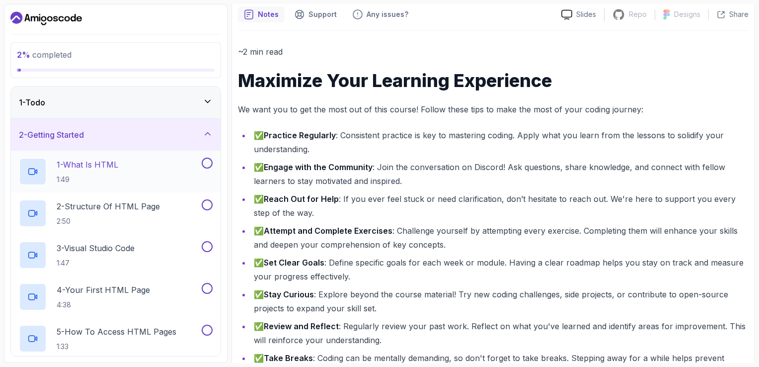 The height and width of the screenshot is (367, 759). I want to click on p: 1:49, so click(87, 179).